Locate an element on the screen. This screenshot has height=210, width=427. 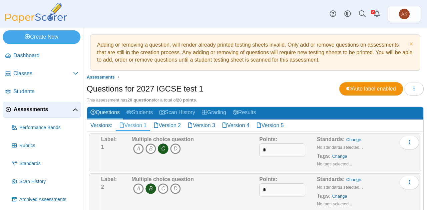
div: Versions: is located at coordinates (101, 126).